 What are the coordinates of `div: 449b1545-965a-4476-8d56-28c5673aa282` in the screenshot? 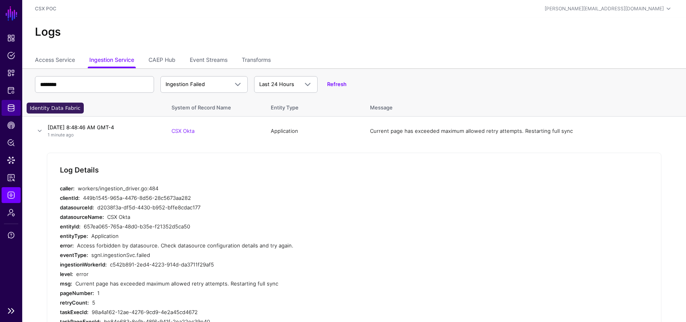 It's located at (230, 198).